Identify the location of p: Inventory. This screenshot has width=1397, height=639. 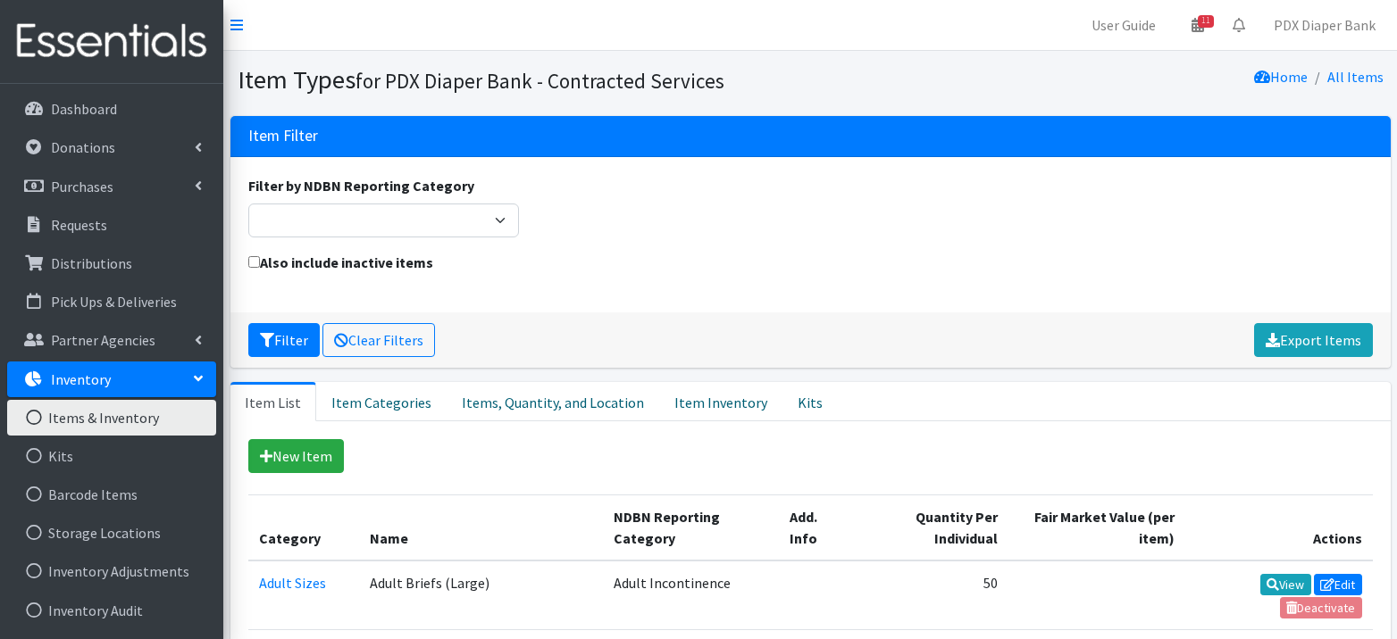
(80, 379).